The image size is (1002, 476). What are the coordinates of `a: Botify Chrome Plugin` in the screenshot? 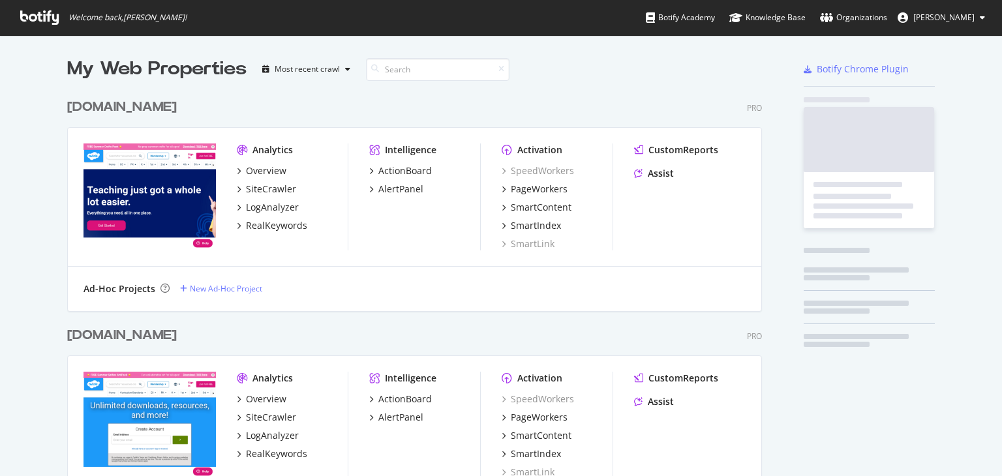 It's located at (856, 69).